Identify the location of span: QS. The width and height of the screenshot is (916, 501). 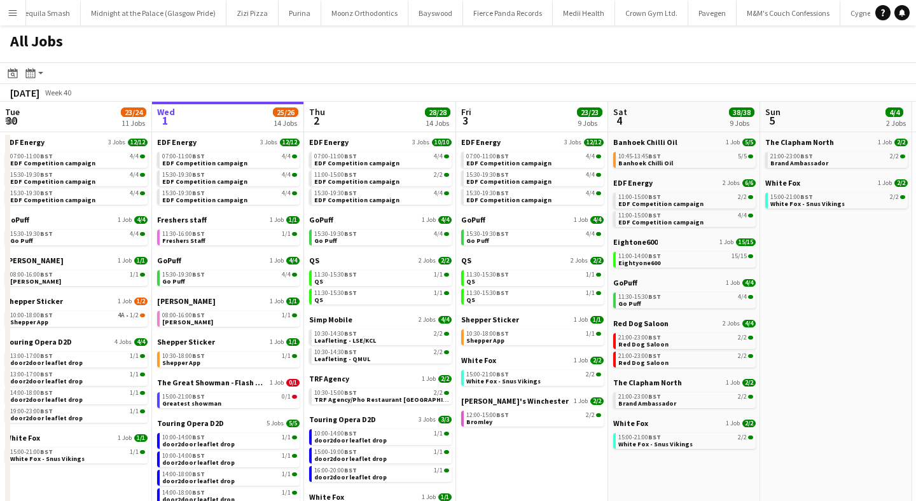
(466, 260).